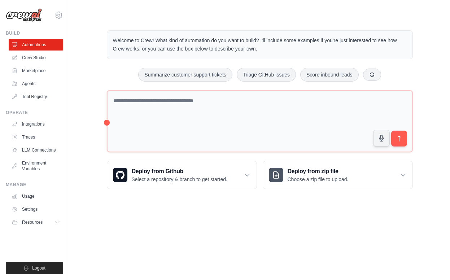  Describe the element at coordinates (34, 268) in the screenshot. I see `button: Logout` at that location.